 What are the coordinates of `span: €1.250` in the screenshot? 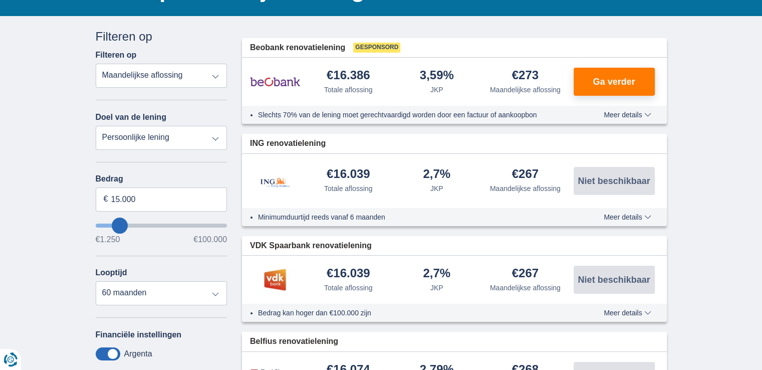 It's located at (108, 239).